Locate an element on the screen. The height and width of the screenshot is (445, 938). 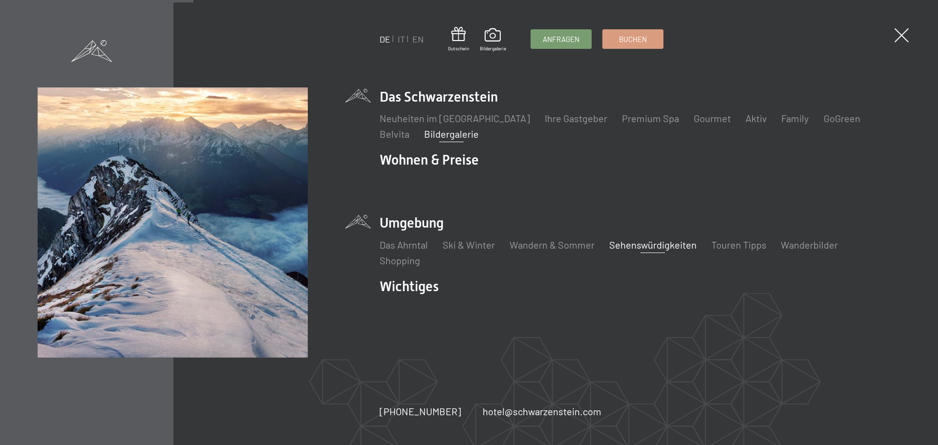
a: Shopping is located at coordinates (399, 260).